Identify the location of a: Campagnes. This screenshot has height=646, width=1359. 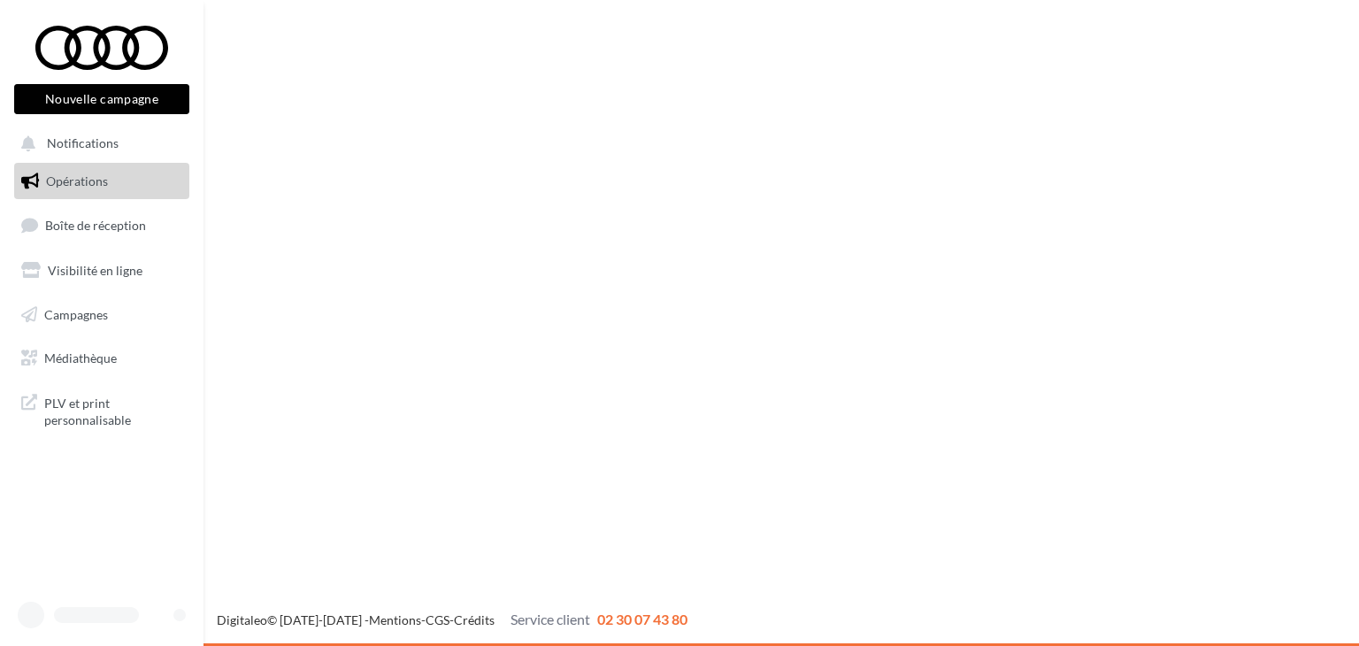
(102, 315).